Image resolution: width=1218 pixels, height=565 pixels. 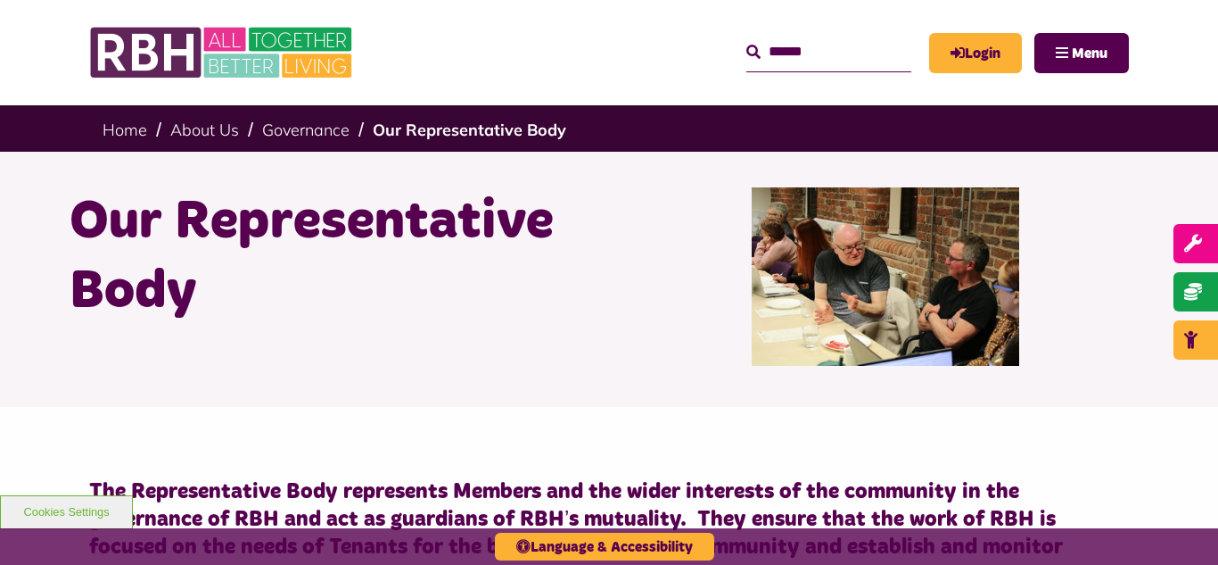 I want to click on h1: Our Representative Body, so click(x=333, y=257).